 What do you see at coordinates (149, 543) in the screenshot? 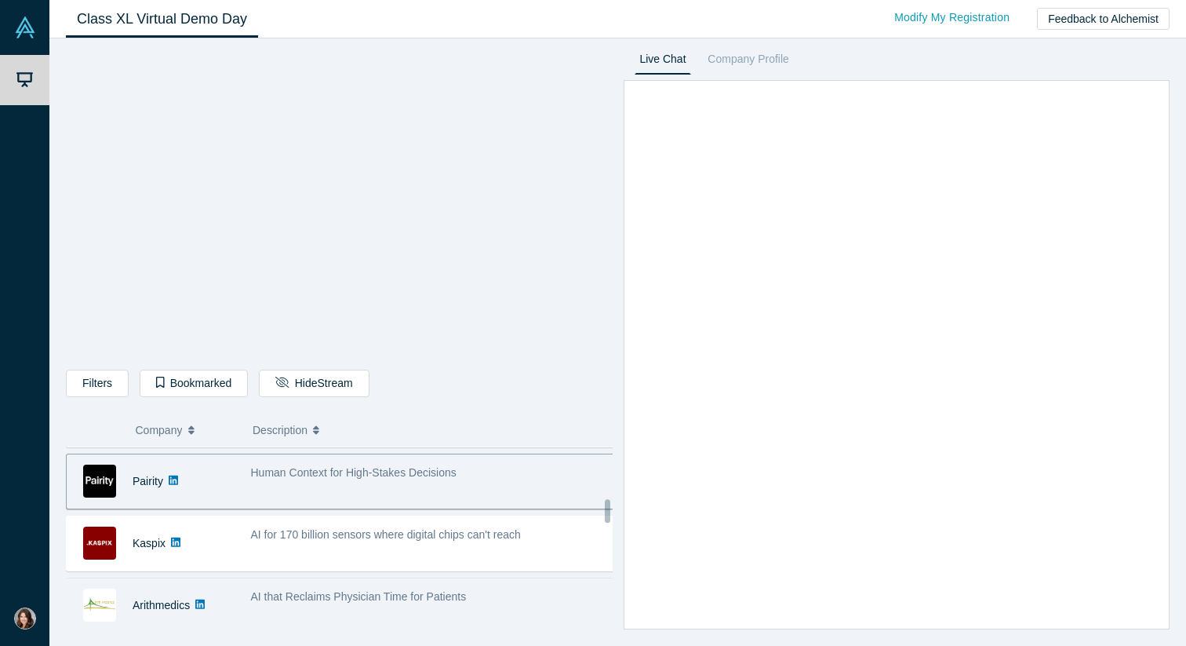
I see `a: Kaspix` at bounding box center [149, 543].